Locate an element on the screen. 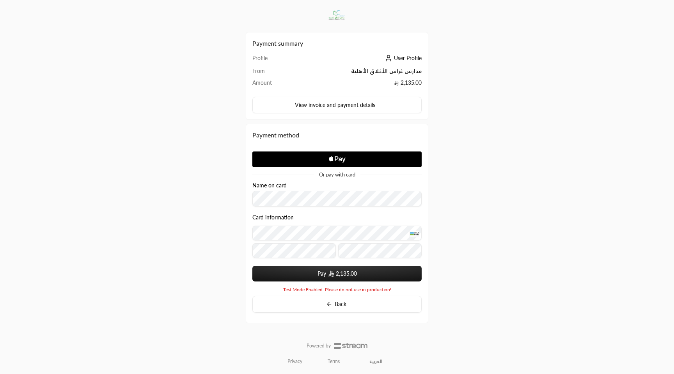 The width and height of the screenshot is (674, 374). img: MADA is located at coordinates (414, 233).